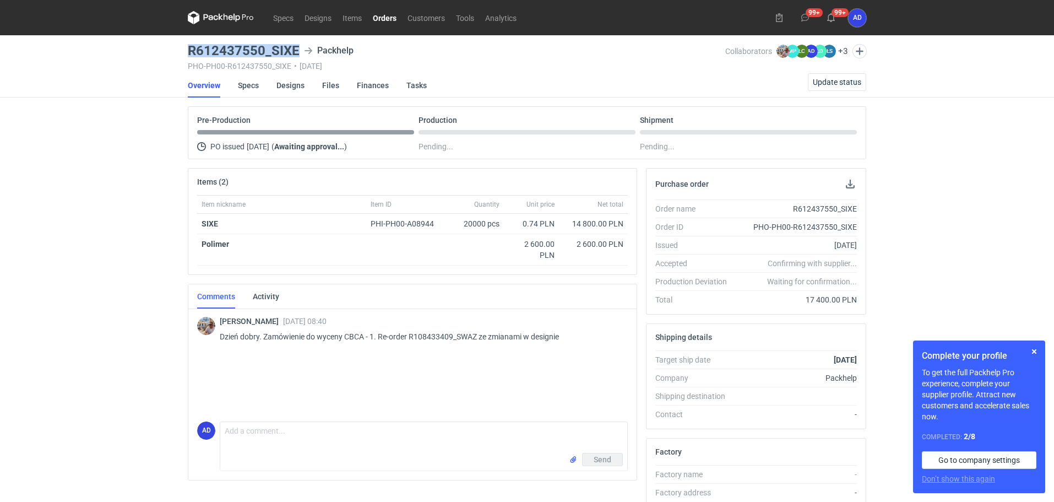 Image resolution: width=1054 pixels, height=502 pixels. I want to click on div: 14 800.00 PLN, so click(593, 224).